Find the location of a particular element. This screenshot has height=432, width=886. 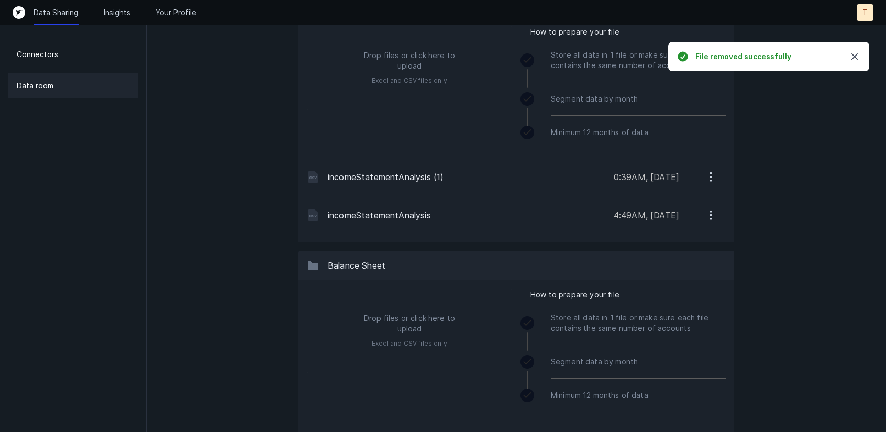

p: incomeStatementAnalysis is located at coordinates (466, 215).